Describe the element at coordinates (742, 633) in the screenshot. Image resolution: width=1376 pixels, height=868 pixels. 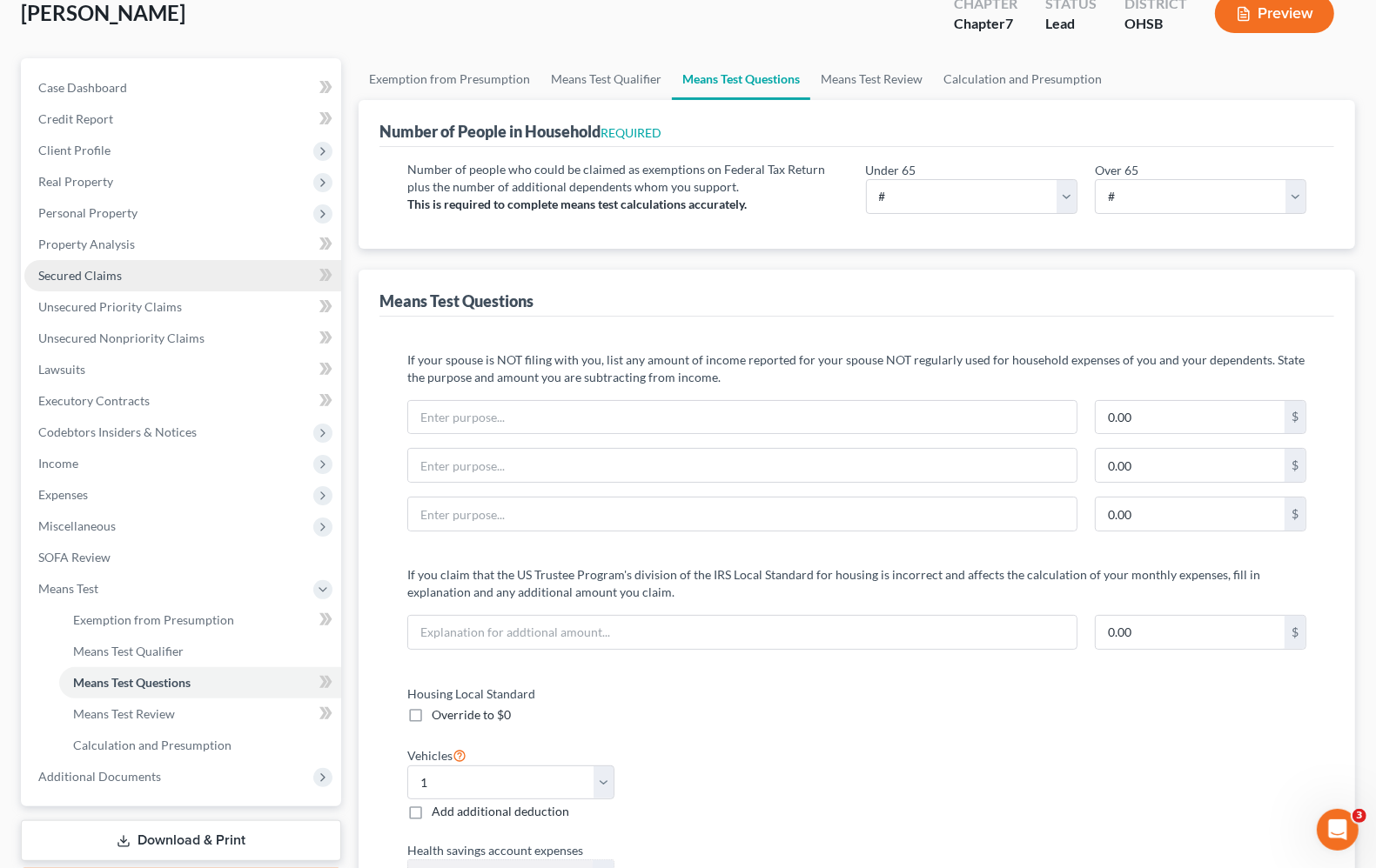
I see `input: Explanation for addtional amount...` at that location.